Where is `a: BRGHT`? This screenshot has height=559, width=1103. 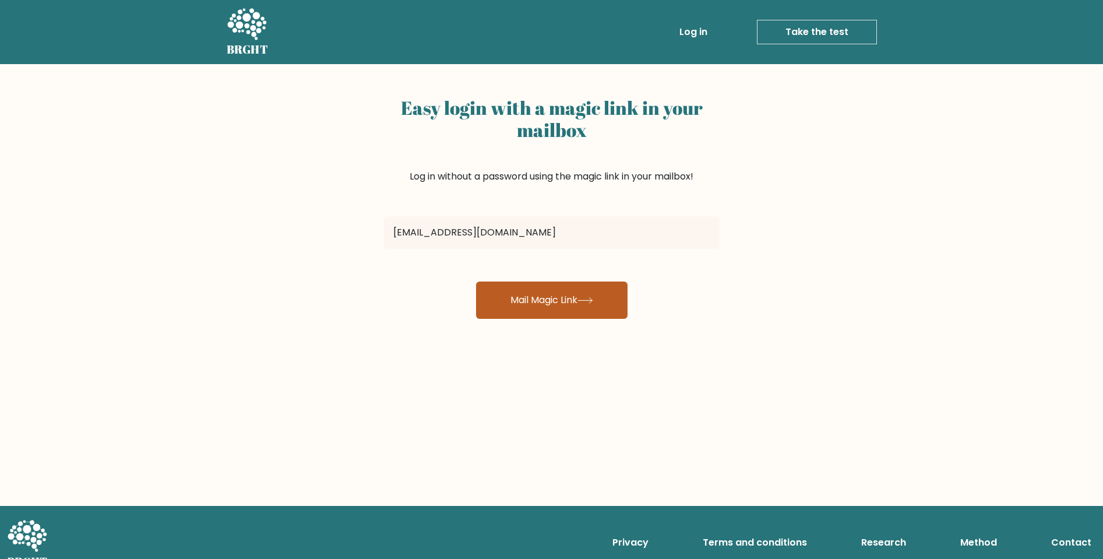 a: BRGHT is located at coordinates (248, 32).